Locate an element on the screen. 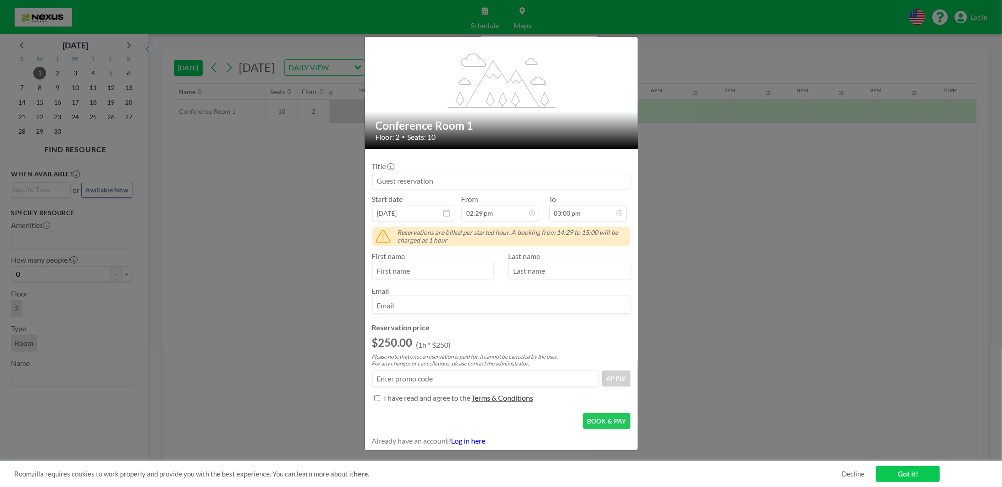 The width and height of the screenshot is (1002, 487). input: Email is located at coordinates (501, 305).